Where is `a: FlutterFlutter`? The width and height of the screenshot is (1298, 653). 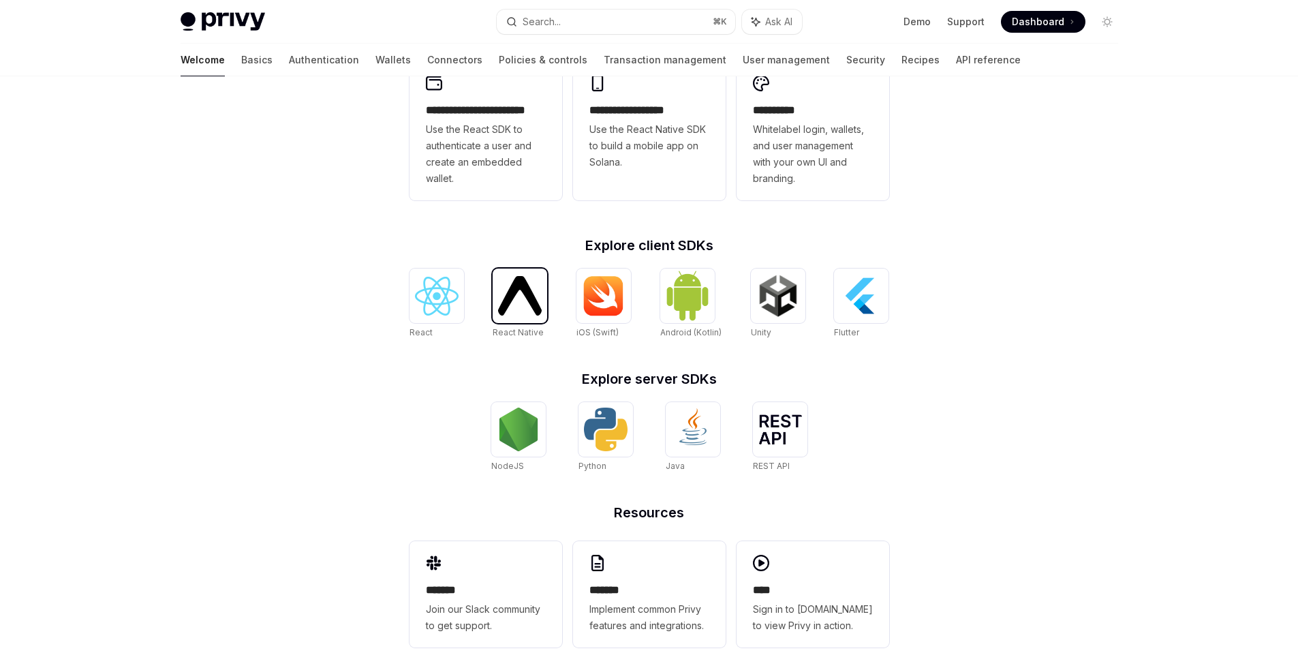 a: FlutterFlutter is located at coordinates (861, 304).